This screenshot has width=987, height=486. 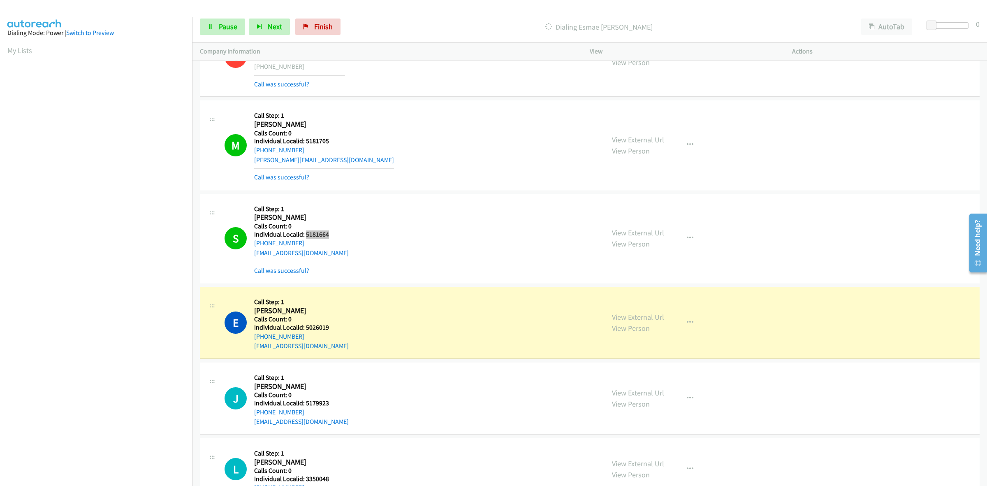 What do you see at coordinates (236, 398) in the screenshot?
I see `h1: J` at bounding box center [236, 398].